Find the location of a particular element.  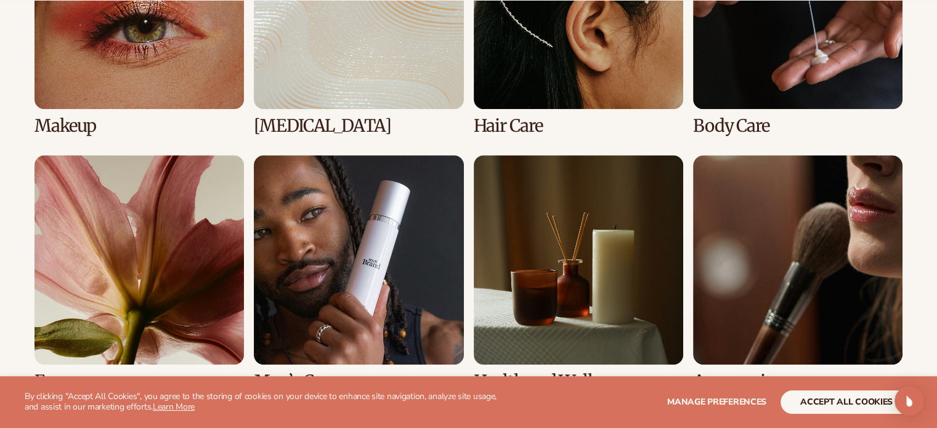

button: Manage preferences is located at coordinates (717, 402).